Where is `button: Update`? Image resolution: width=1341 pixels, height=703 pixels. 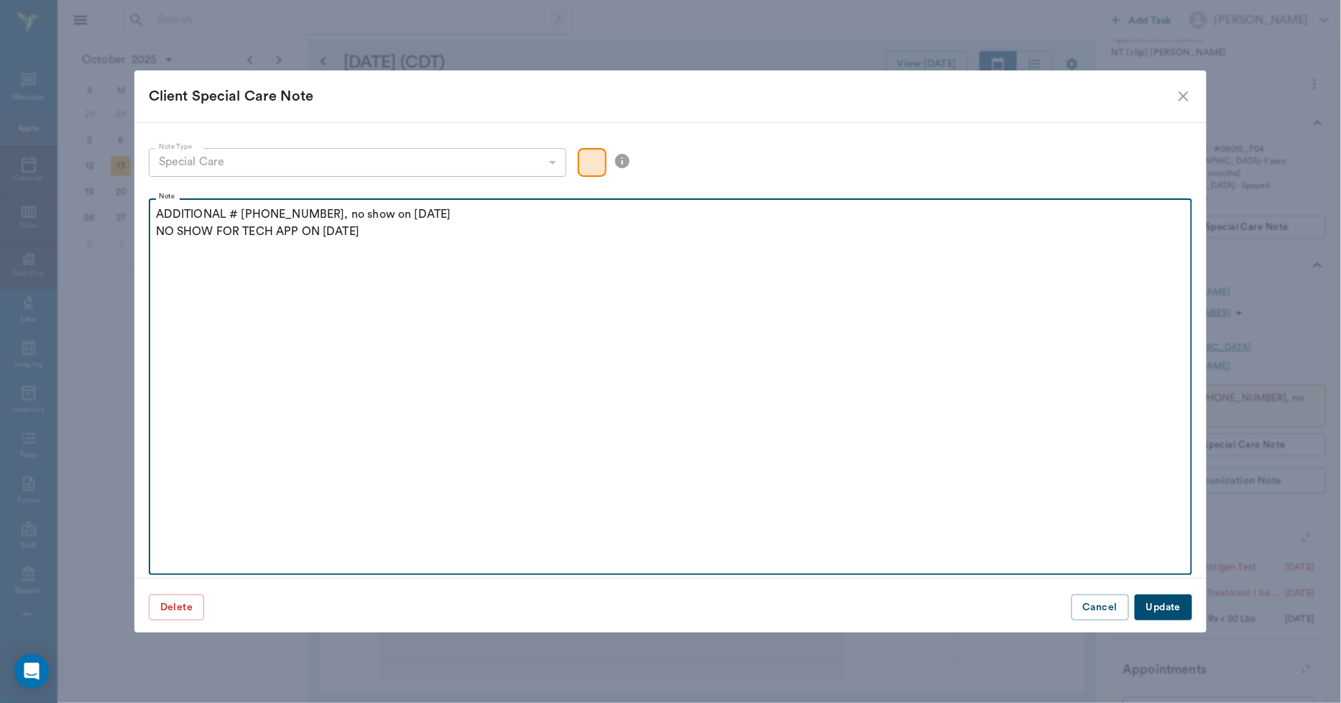
button: Update is located at coordinates (1164, 607).